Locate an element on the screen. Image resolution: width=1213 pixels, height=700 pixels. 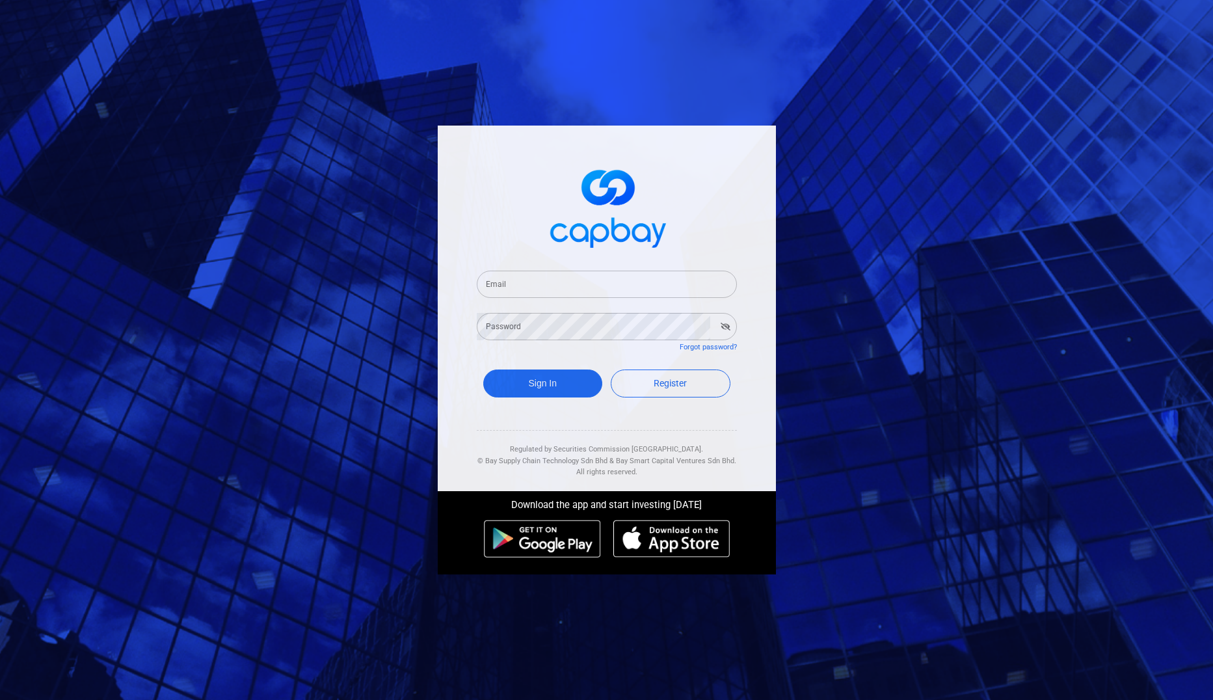
button: Sign In is located at coordinates (543, 383).